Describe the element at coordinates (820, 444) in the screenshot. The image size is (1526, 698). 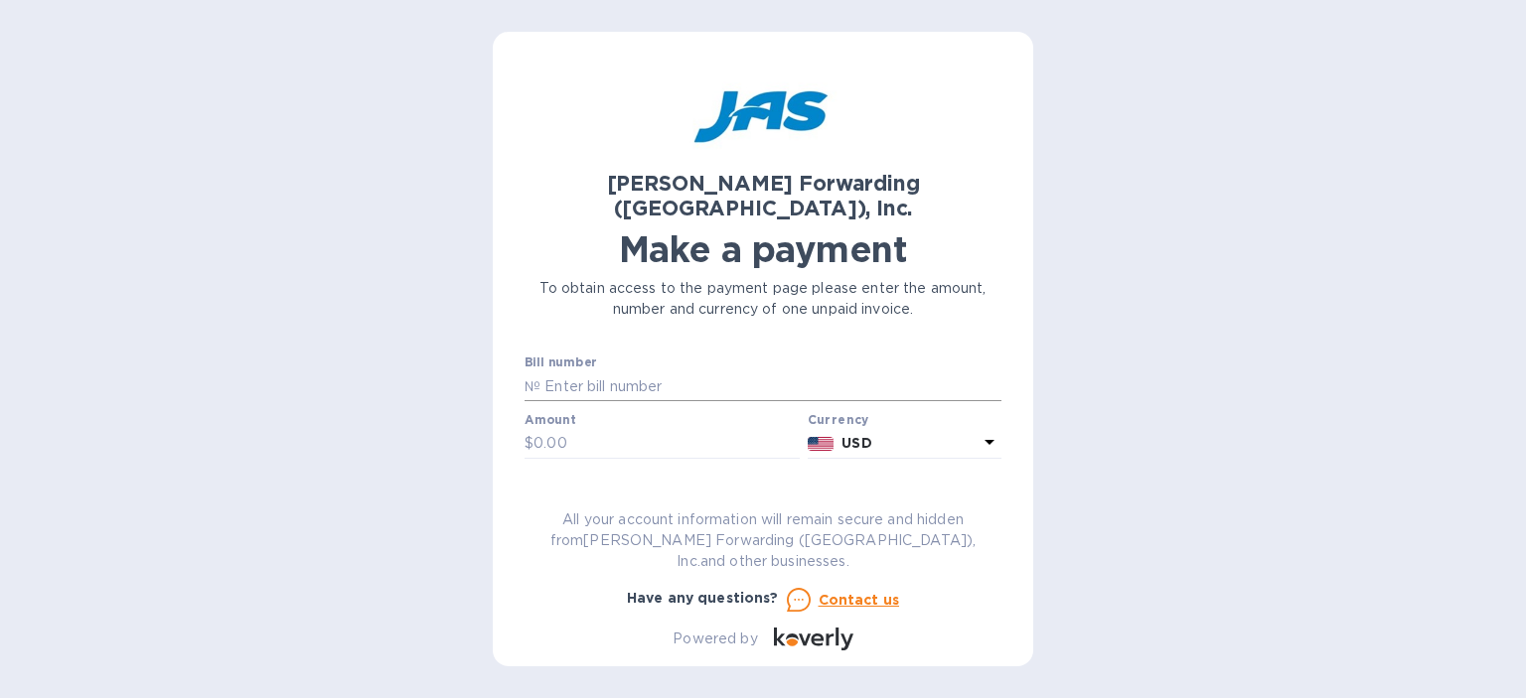
I see `img: USD` at that location.